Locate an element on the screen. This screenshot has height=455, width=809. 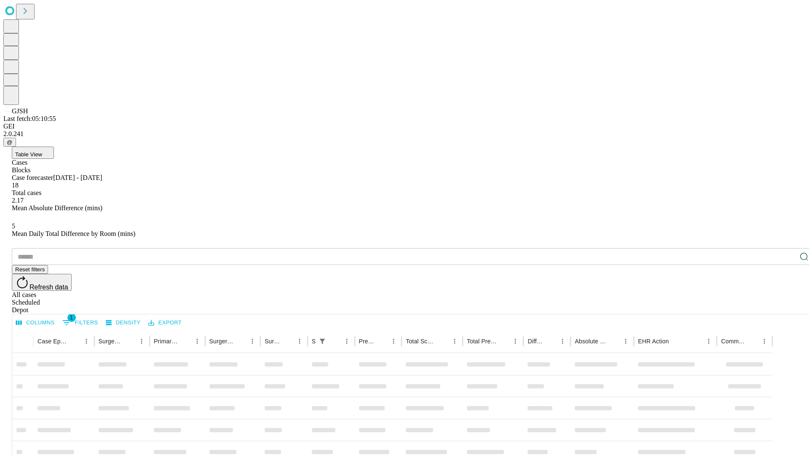
div: GEI is located at coordinates (404, 126).